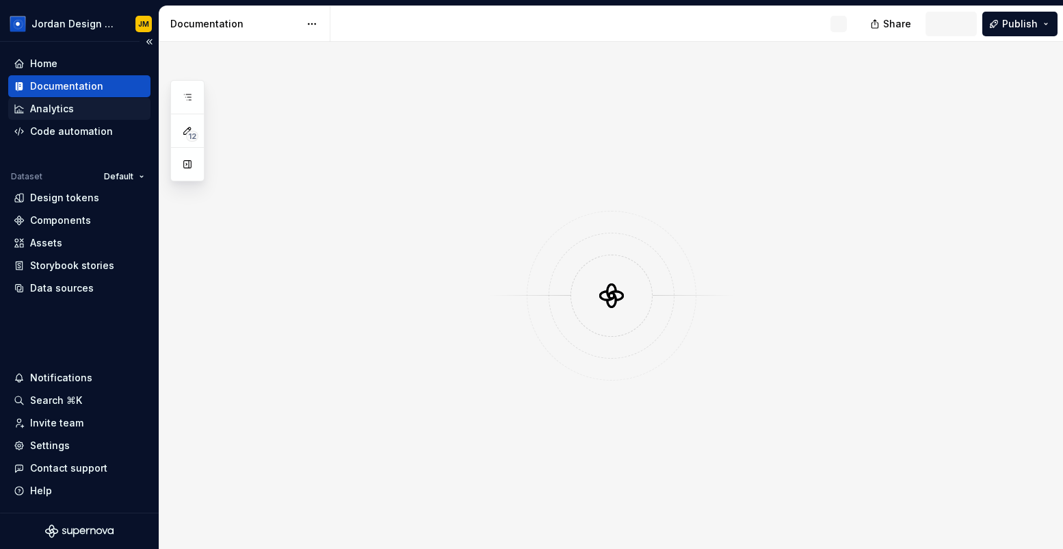 This screenshot has width=1063, height=549. I want to click on a: Documentation, so click(79, 86).